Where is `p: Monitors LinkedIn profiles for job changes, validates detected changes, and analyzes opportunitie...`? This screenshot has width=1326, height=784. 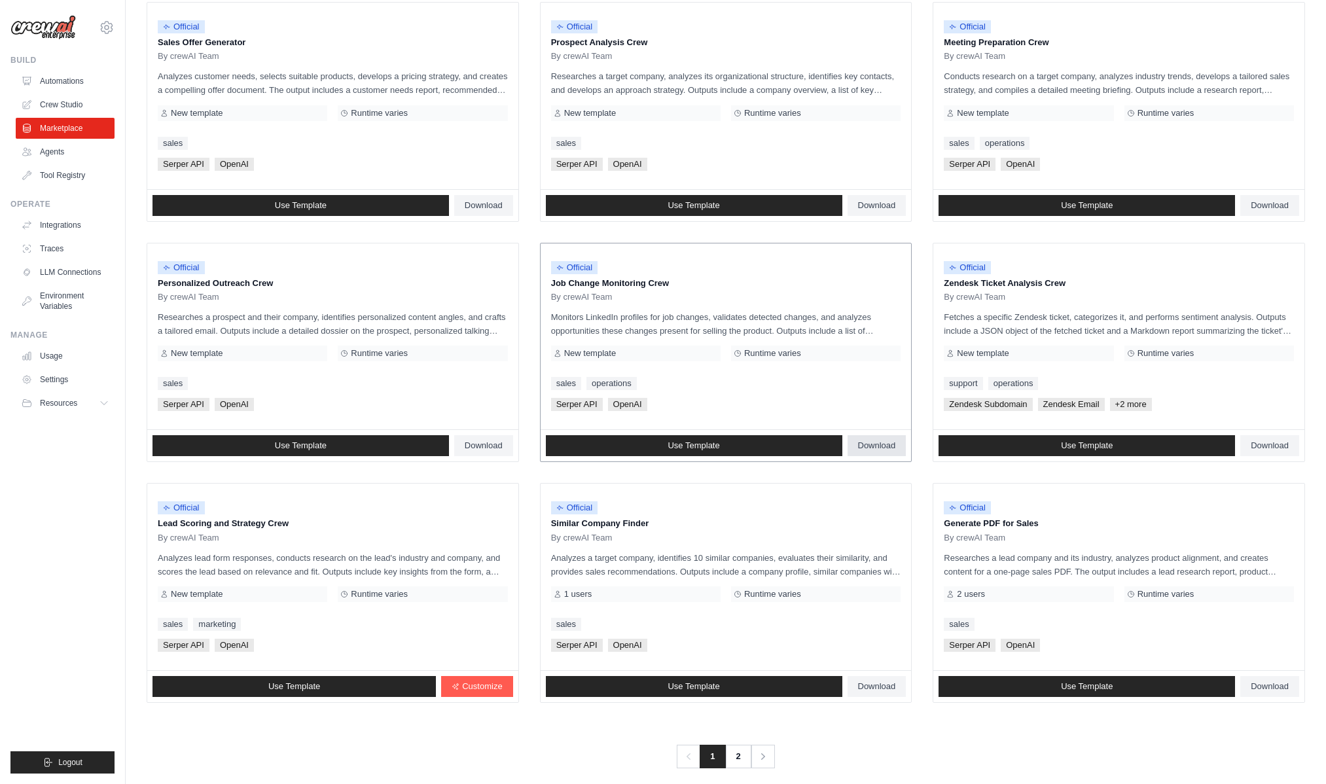
p: Monitors LinkedIn profiles for job changes, validates detected changes, and analyzes opportunitie... is located at coordinates (726, 324).